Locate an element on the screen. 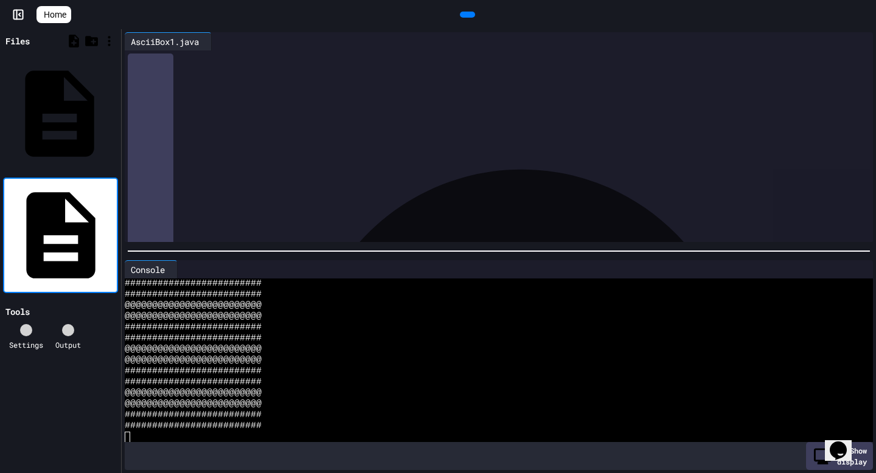 This screenshot has width=876, height=473. div: Output is located at coordinates (68, 345).